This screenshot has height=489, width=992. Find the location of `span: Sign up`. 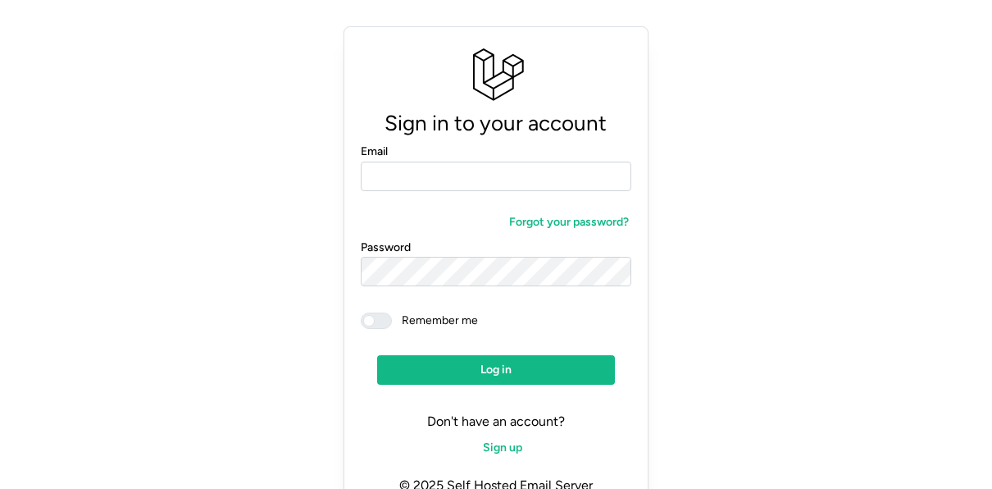

span: Sign up is located at coordinates (502, 448).